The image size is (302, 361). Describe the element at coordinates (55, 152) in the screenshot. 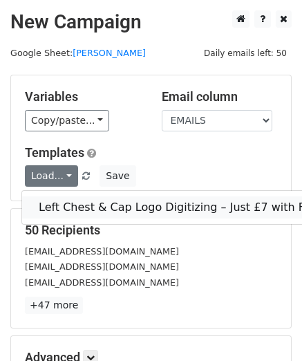

I see `a: Templates` at that location.